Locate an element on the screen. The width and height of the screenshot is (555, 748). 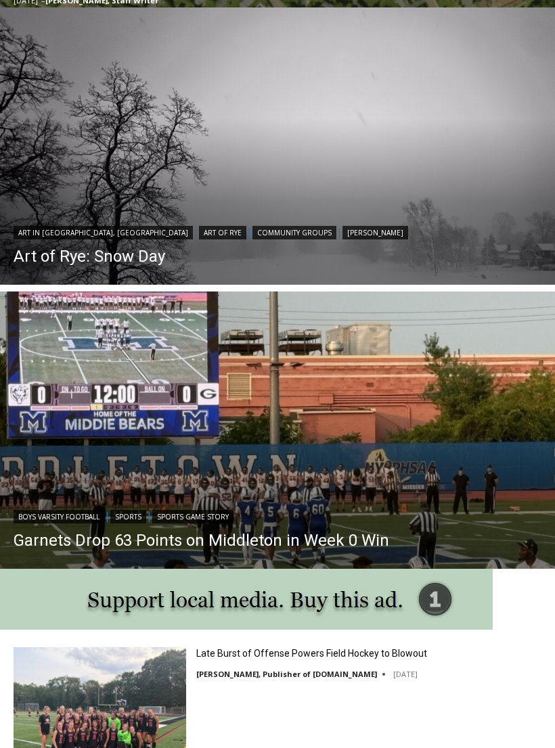
a: Art of Rye: Snow Day is located at coordinates (210, 256).